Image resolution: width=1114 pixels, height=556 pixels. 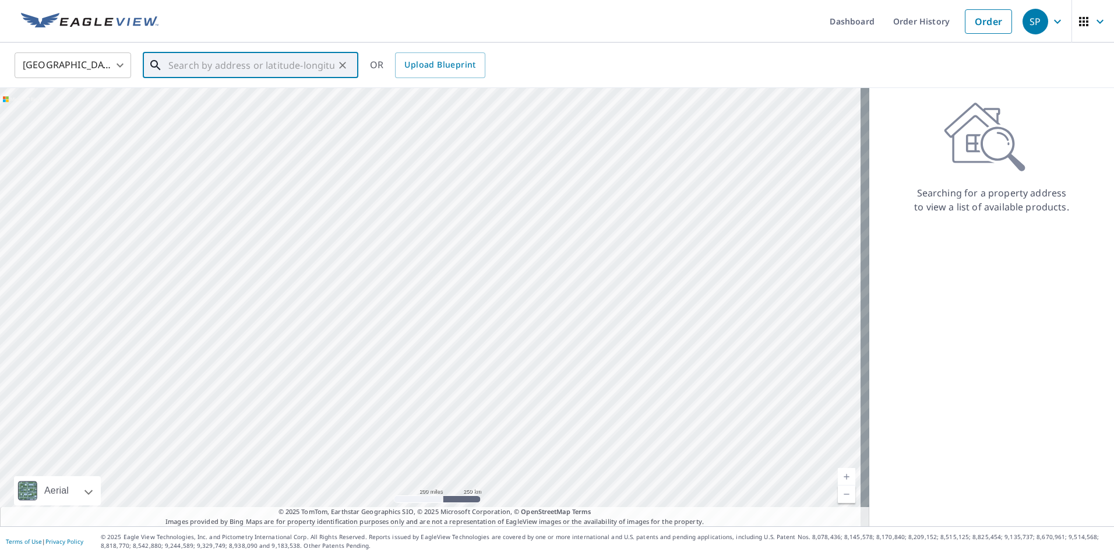 I want to click on div: SP, so click(x=1036, y=22).